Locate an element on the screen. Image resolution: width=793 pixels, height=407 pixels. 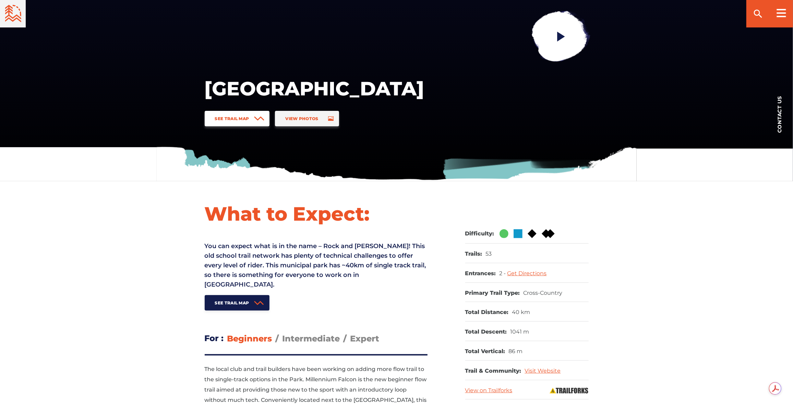
dd: 40 km is located at coordinates (521, 312).